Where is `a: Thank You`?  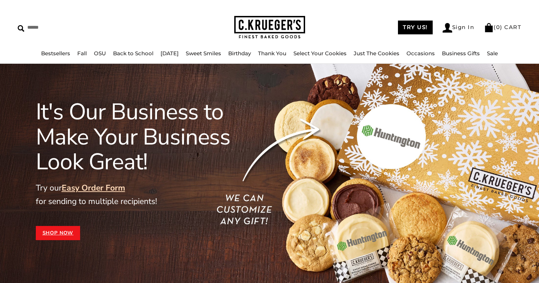 a: Thank You is located at coordinates (272, 53).